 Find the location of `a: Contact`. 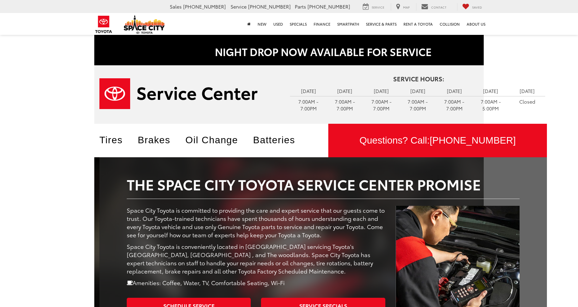

a: Contact is located at coordinates (434, 7).